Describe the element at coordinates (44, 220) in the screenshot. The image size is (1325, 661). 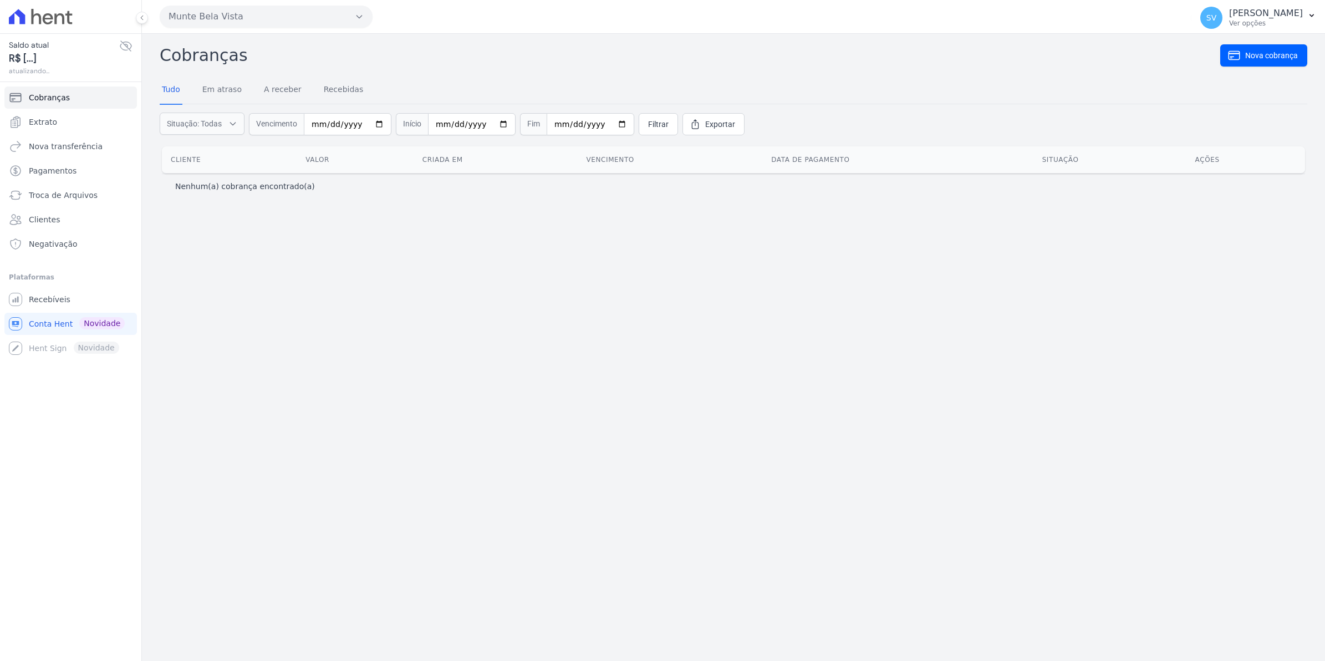
I see `span: Clientes` at that location.